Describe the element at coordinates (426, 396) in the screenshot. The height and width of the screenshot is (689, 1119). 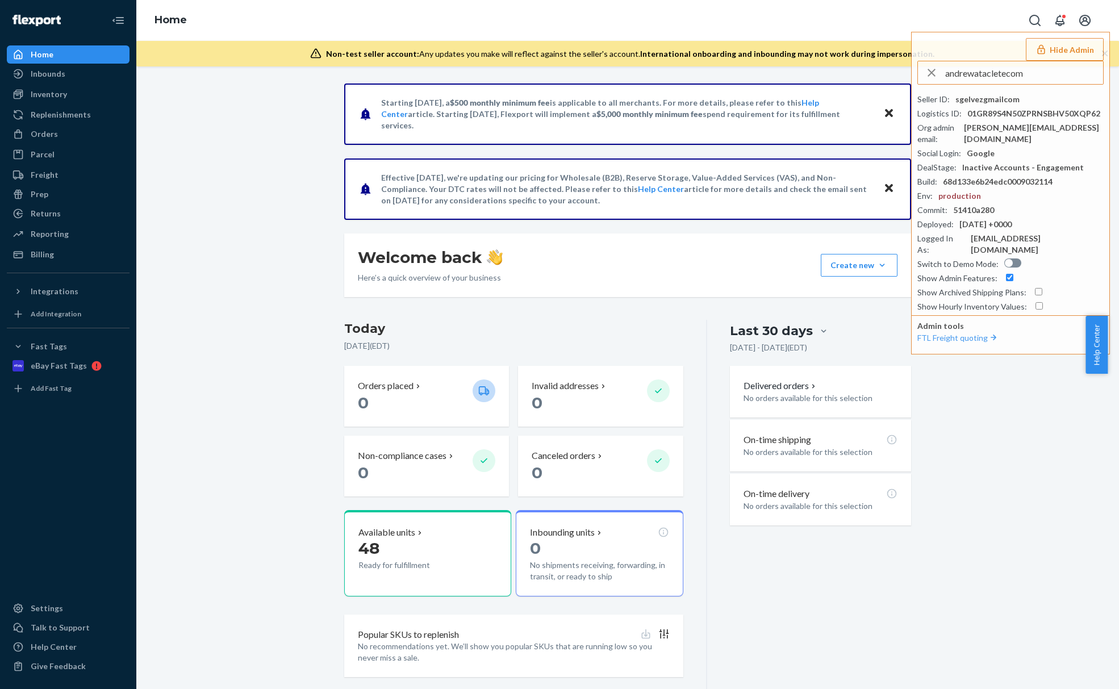
I see `button: Orders placed 0` at that location.